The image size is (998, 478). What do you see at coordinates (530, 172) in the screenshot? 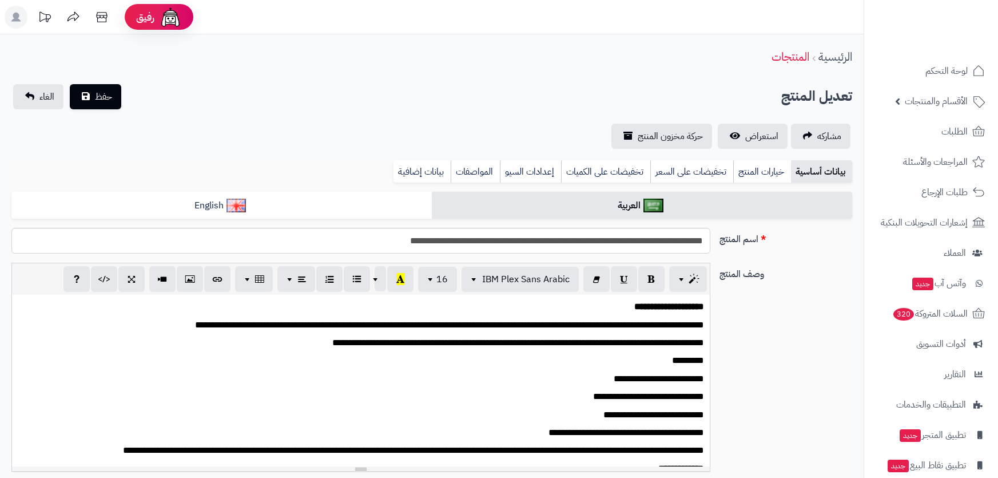
I see `a: إعدادات السيو` at bounding box center [530, 172].